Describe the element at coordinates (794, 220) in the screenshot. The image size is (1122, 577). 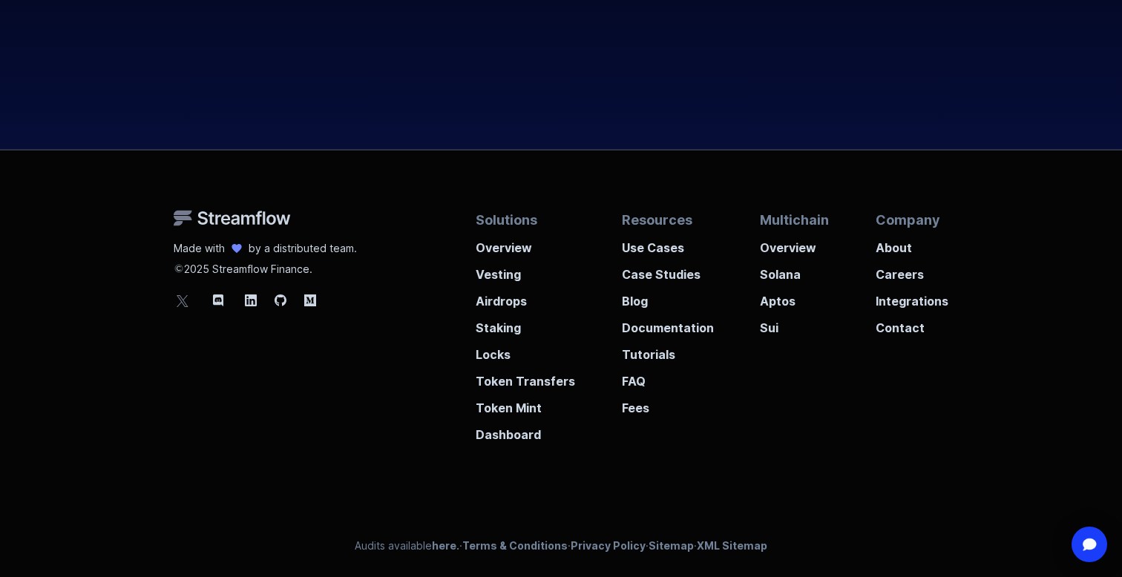
I see `p: Multichain` at that location.